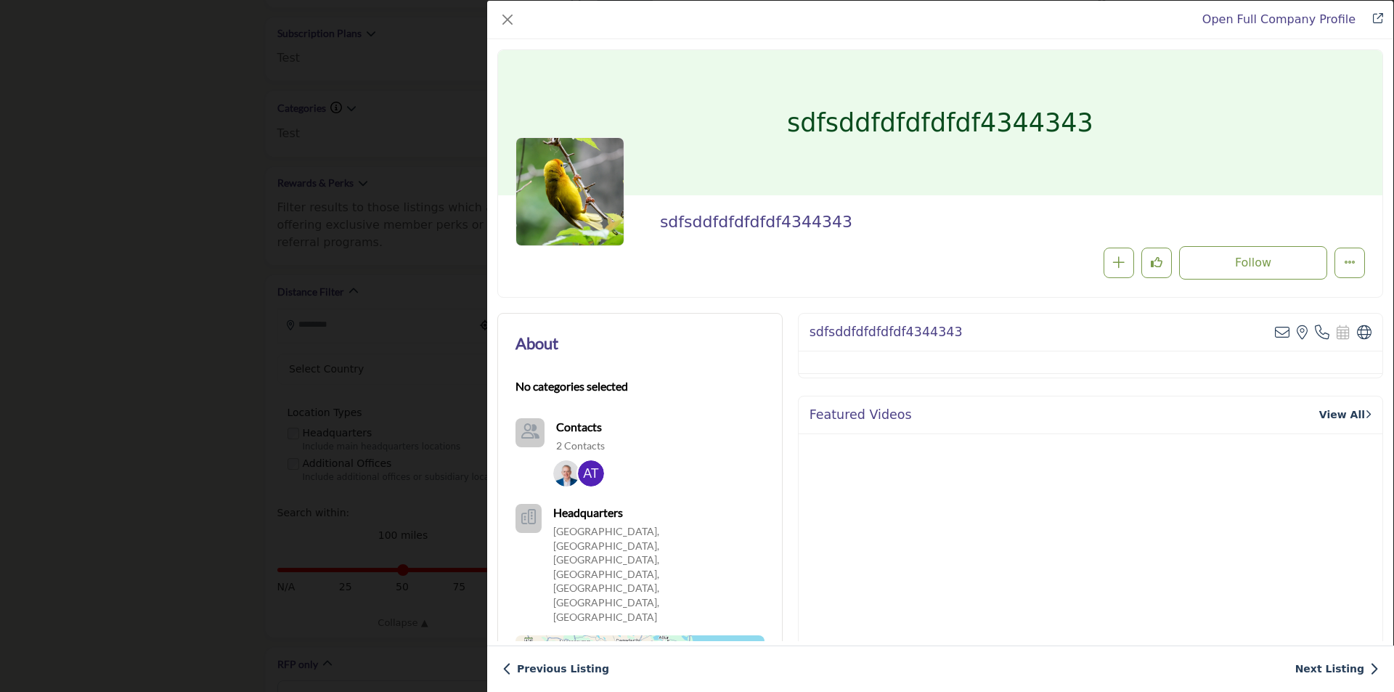 This screenshot has width=1394, height=692. What do you see at coordinates (940, 123) in the screenshot?
I see `h1: sdfsddfdfdfdfdf4344343` at bounding box center [940, 123].